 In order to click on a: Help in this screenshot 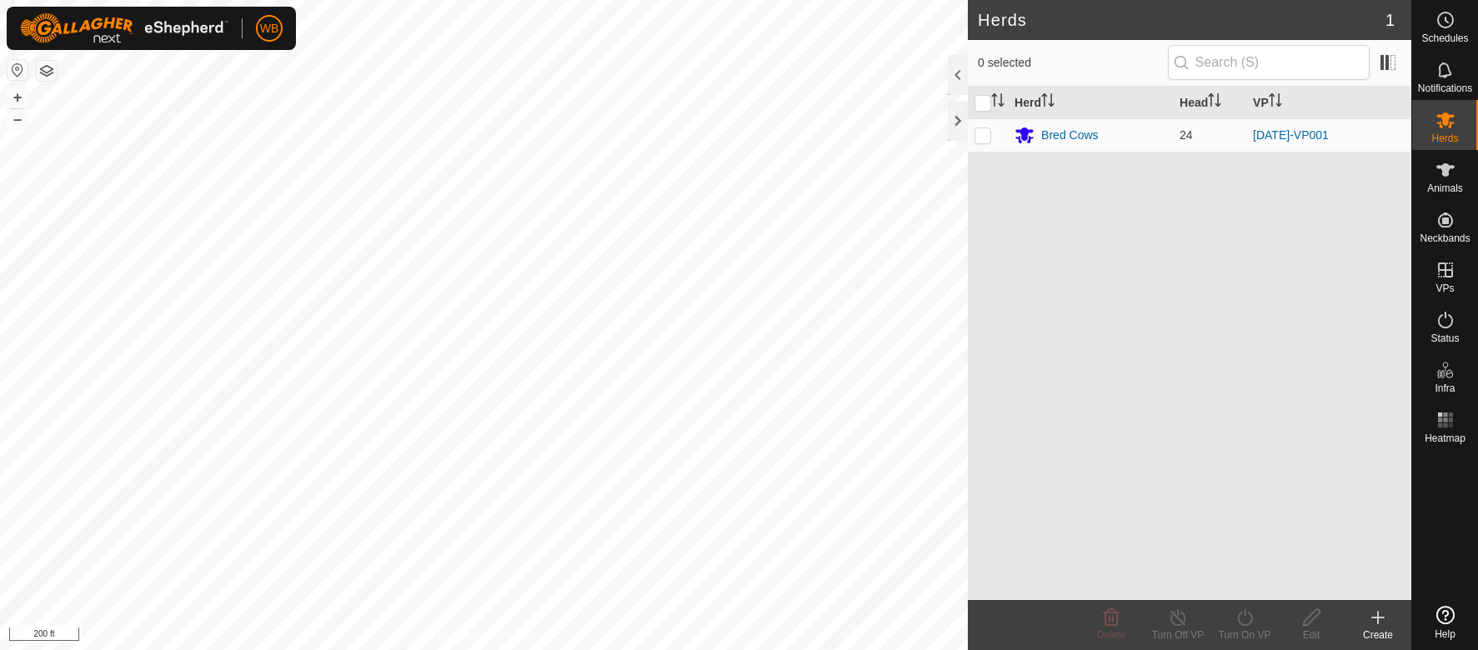, I will do `click(1445, 623)`.